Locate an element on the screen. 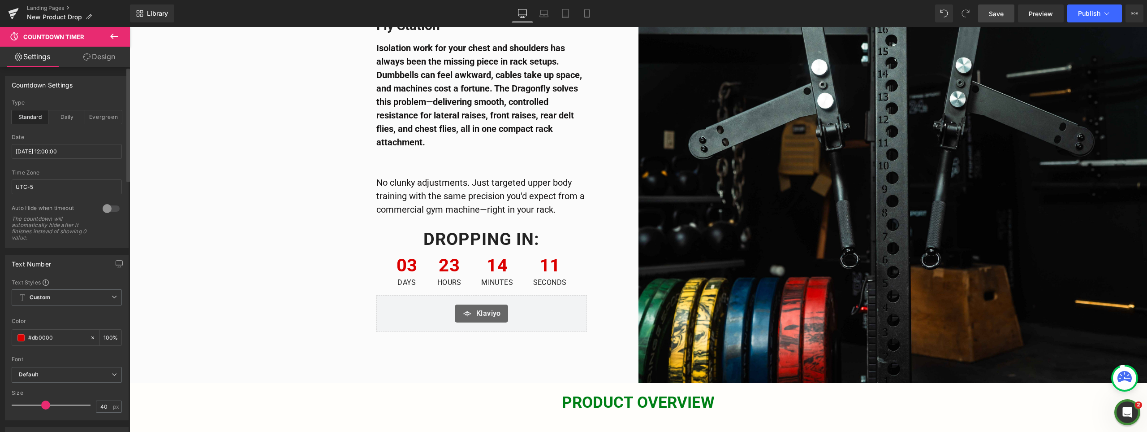  input: Color is located at coordinates (57, 337).